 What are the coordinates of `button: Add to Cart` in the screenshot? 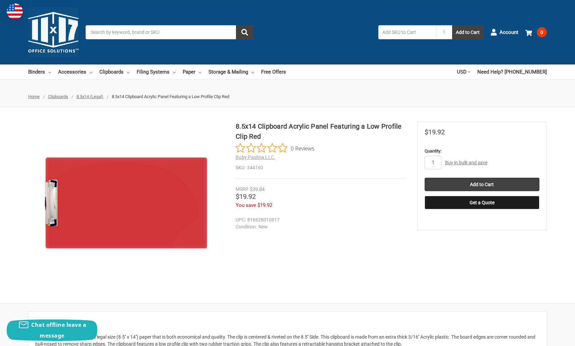 It's located at (468, 32).